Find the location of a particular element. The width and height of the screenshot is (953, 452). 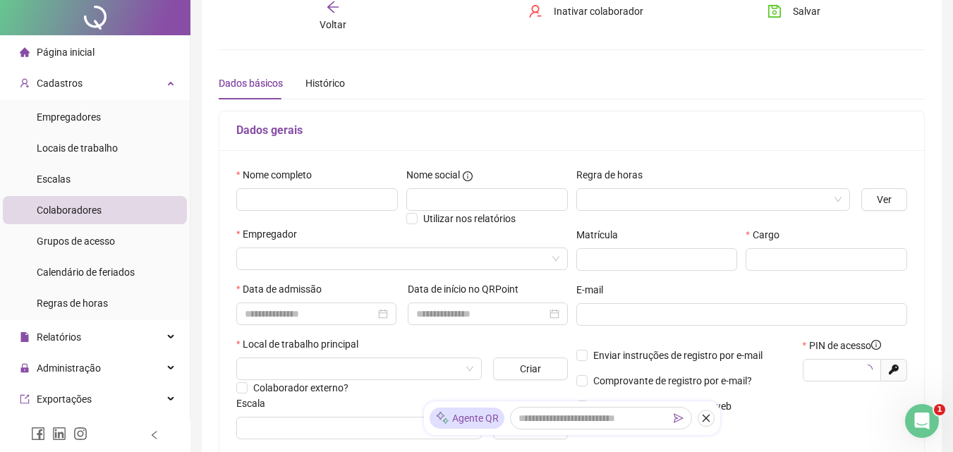

span: Exportações is located at coordinates (64, 399).